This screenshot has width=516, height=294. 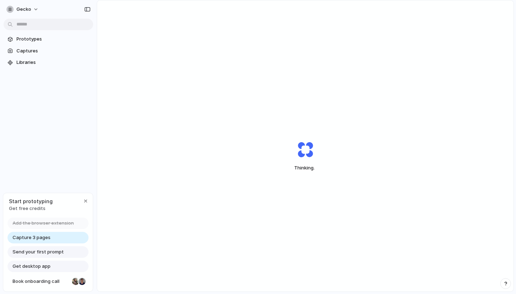 I want to click on a: Captures, so click(x=48, y=51).